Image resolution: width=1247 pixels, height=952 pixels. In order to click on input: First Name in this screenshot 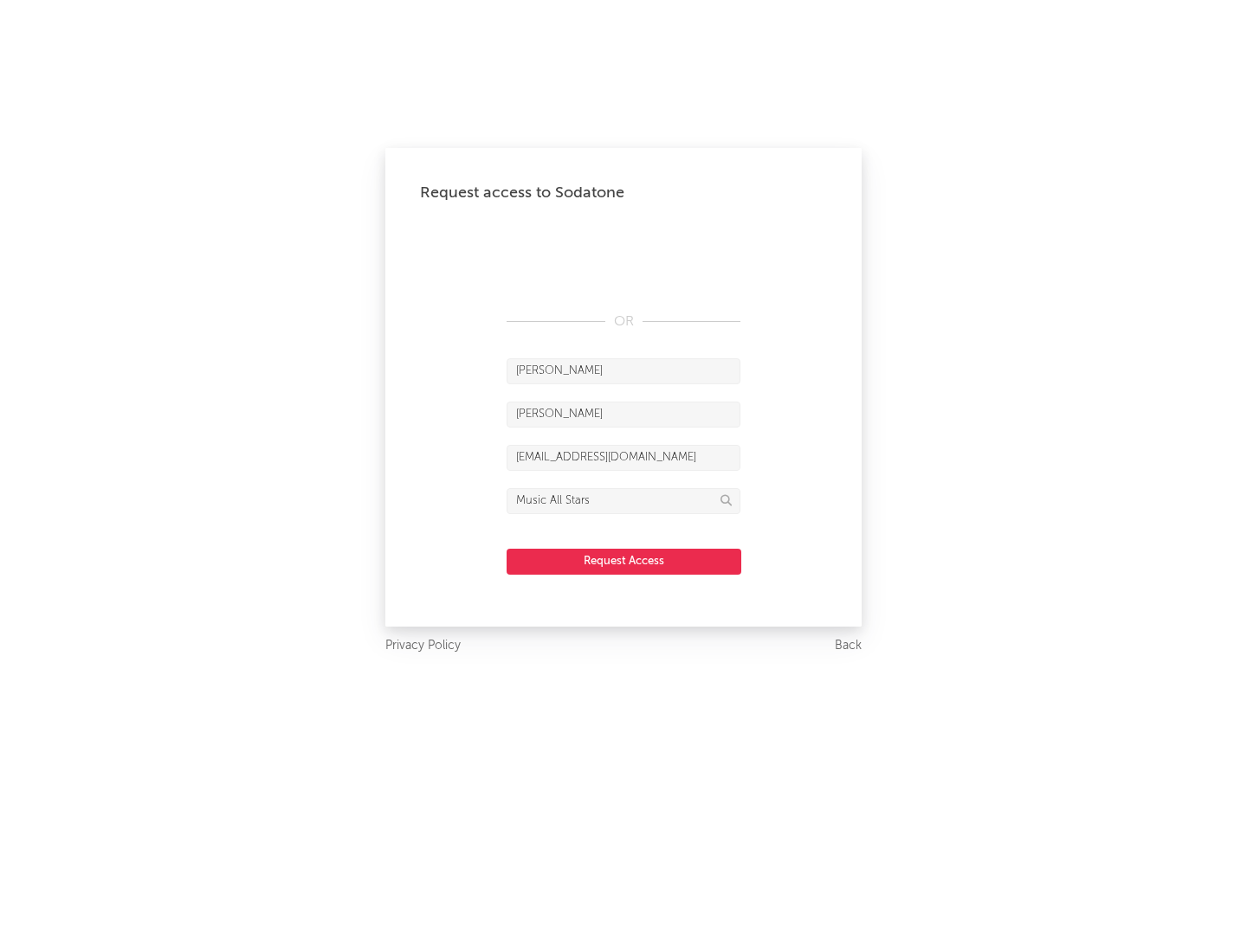, I will do `click(624, 371)`.